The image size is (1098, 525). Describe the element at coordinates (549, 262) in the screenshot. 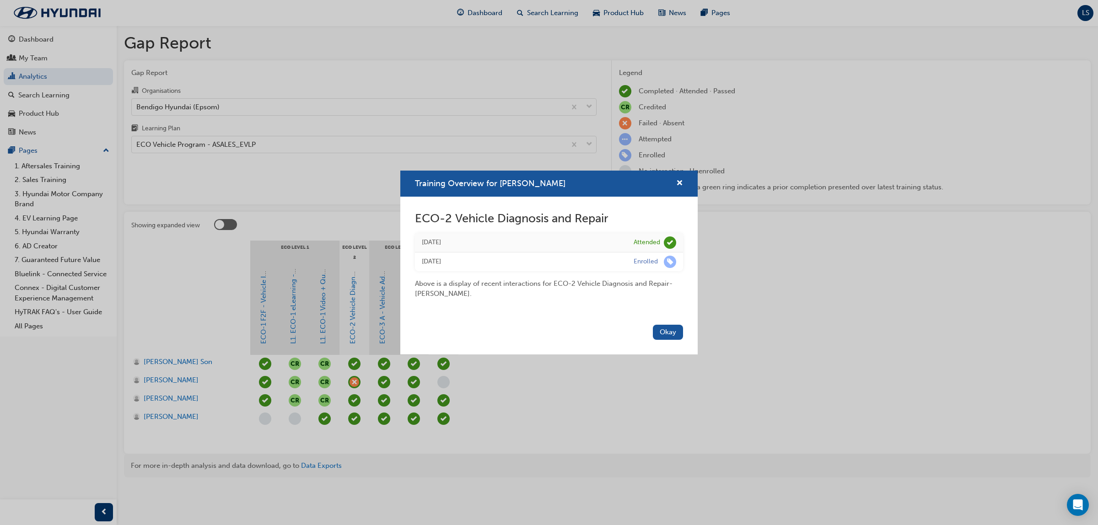

I see `div: Training Overview for Mahdi Muzafari` at that location.